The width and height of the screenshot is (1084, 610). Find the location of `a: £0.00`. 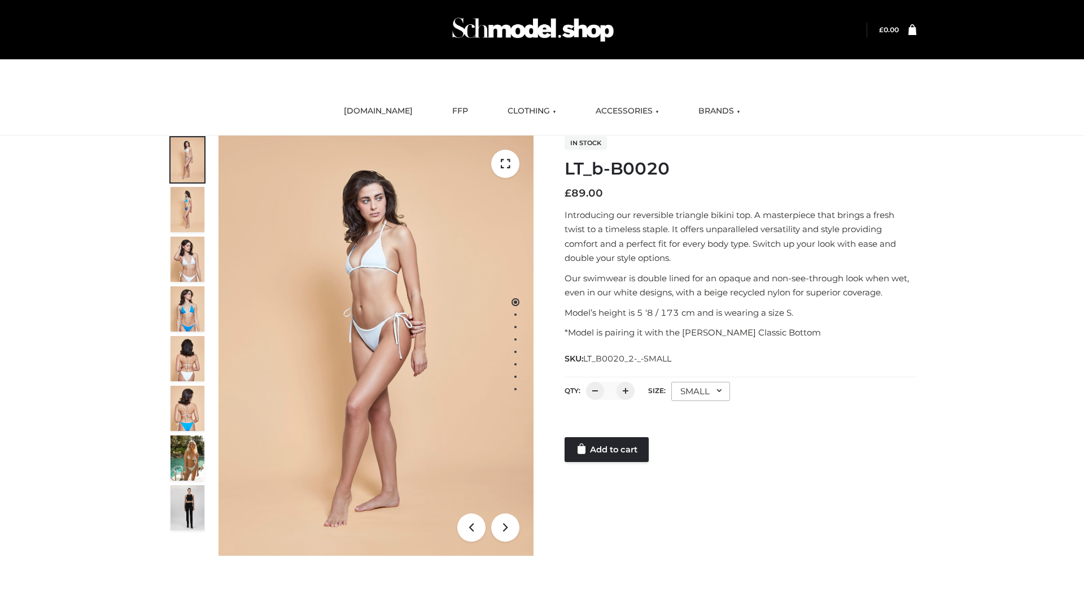

a: £0.00 is located at coordinates (889, 29).